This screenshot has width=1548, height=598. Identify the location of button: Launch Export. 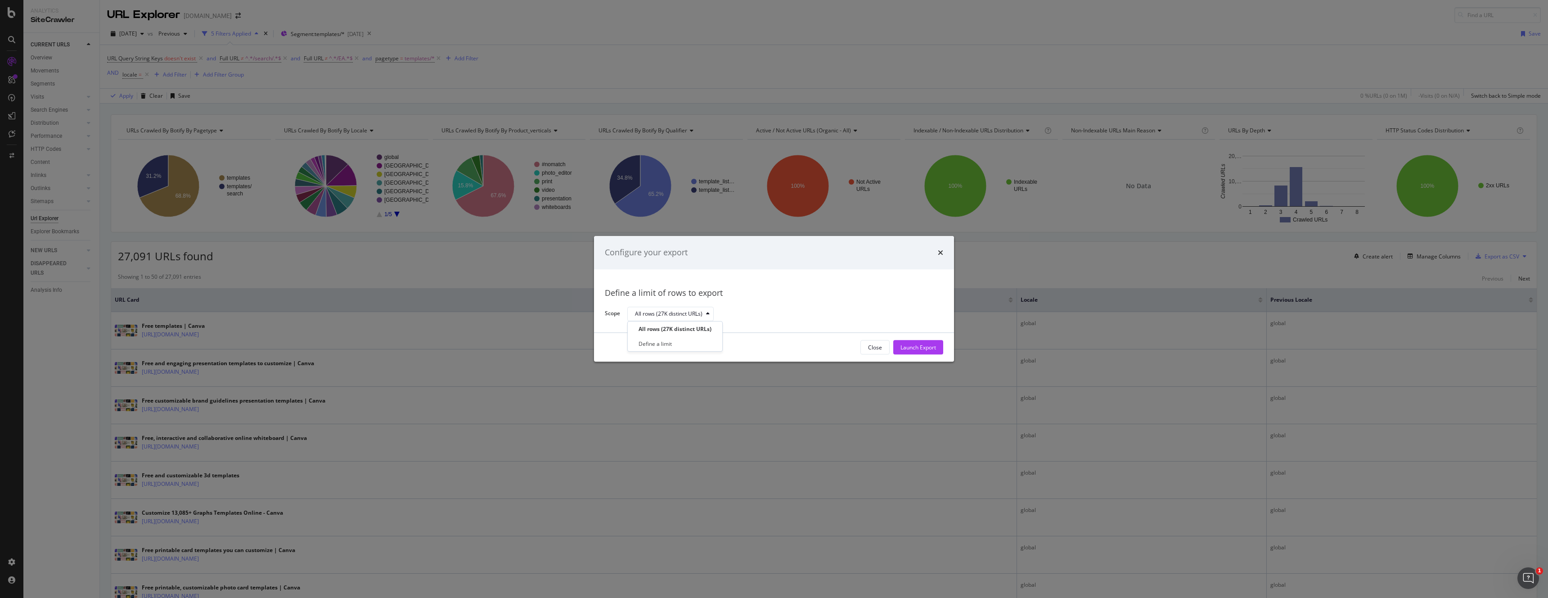
(918, 347).